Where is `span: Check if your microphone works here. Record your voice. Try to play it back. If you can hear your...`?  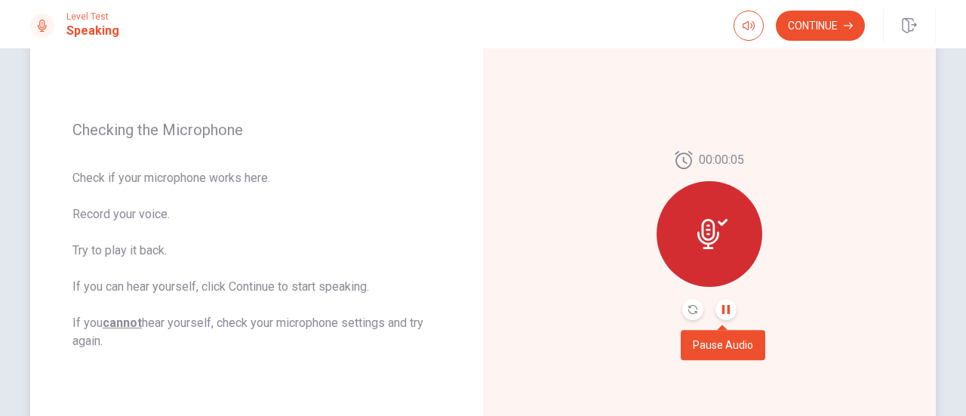
span: Check if your microphone works here. Record your voice. Try to play it back. If you can hear your... is located at coordinates (257, 260).